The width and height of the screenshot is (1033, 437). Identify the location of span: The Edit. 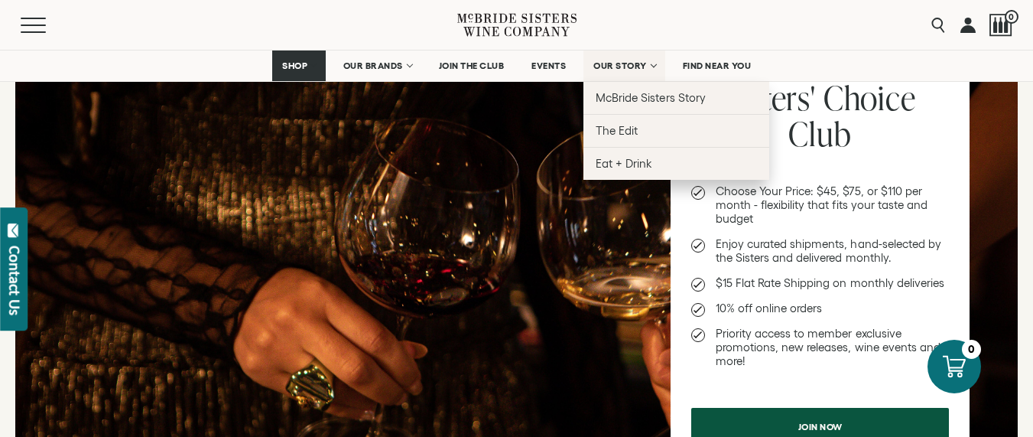
(616, 130).